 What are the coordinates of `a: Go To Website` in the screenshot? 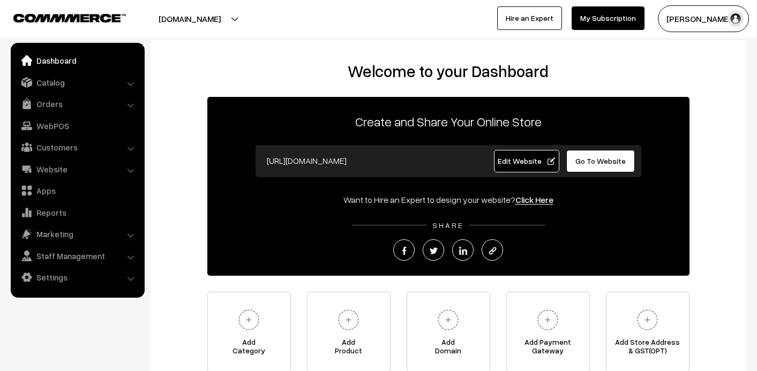 It's located at (601, 161).